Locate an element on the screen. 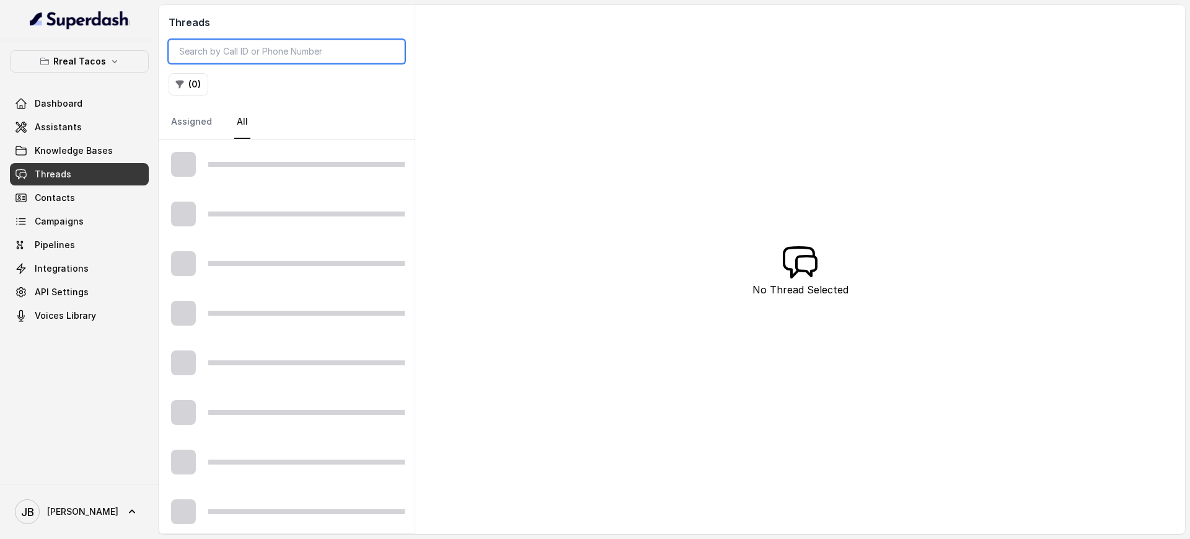 The image size is (1190, 539). p: Rreal Tacos is located at coordinates (79, 61).